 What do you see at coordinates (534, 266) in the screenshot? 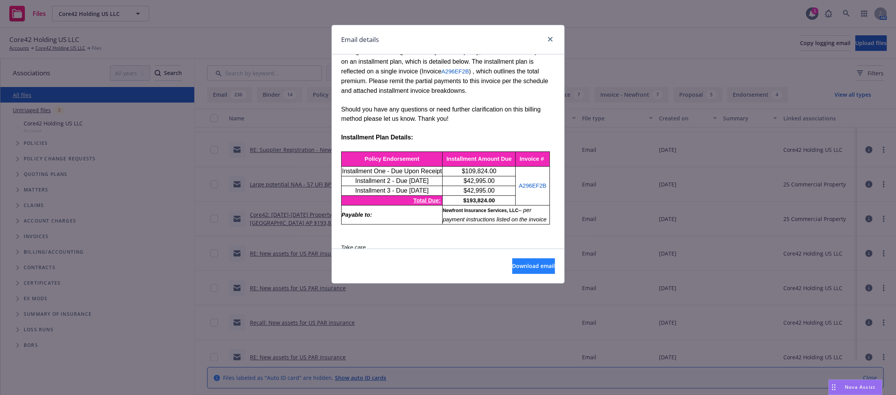
I see `button: Download email` at bounding box center [534, 266].